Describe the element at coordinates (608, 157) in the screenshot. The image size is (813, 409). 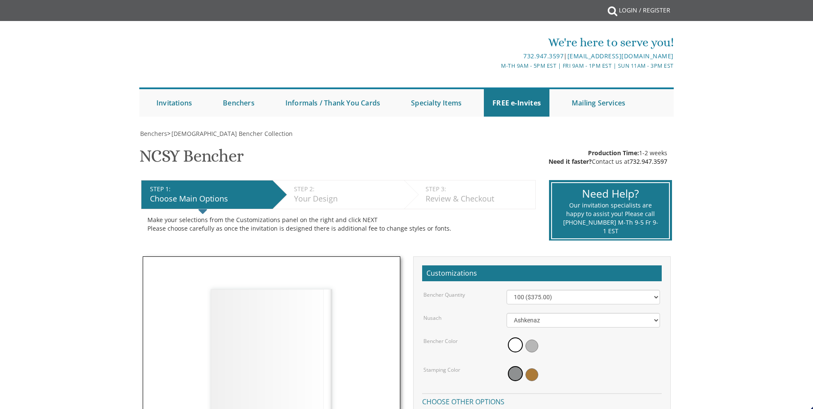
I see `div: 1-2 weeks Contact us at` at that location.